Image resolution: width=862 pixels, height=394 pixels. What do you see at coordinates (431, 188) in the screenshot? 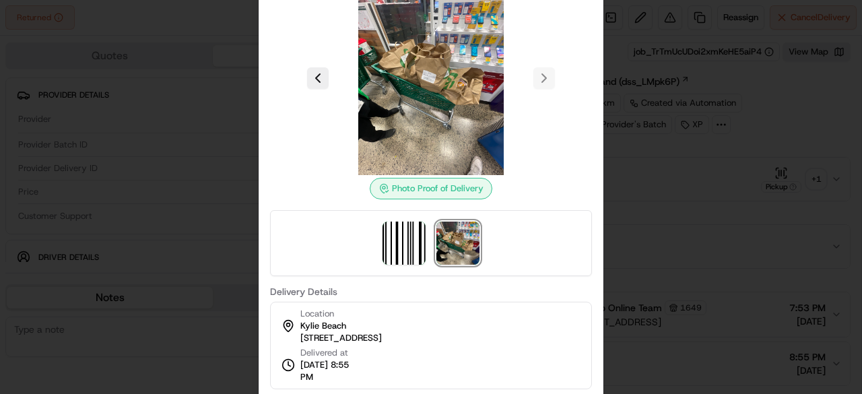
I see `div: Photo Proof of Delivery` at bounding box center [431, 188].